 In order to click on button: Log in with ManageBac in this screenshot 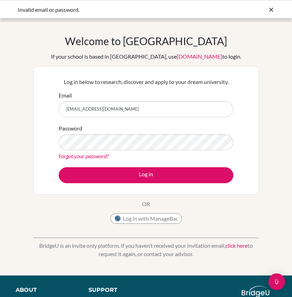, I will do `click(146, 219)`.